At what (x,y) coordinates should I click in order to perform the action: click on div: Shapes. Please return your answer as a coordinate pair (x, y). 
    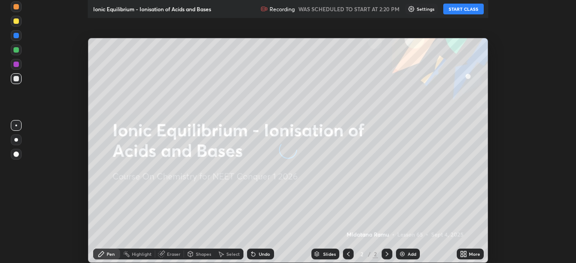
    Looking at the image, I should click on (203, 254).